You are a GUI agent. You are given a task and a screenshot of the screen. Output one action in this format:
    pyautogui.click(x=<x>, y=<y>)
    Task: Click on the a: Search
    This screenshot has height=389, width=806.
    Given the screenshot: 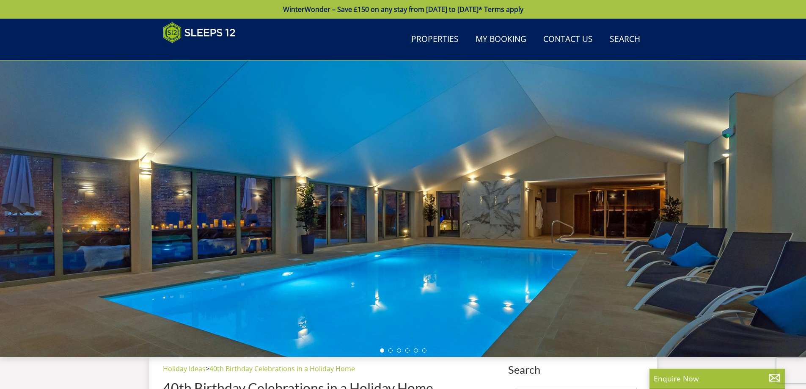 What is the action you would take?
    pyautogui.click(x=625, y=39)
    